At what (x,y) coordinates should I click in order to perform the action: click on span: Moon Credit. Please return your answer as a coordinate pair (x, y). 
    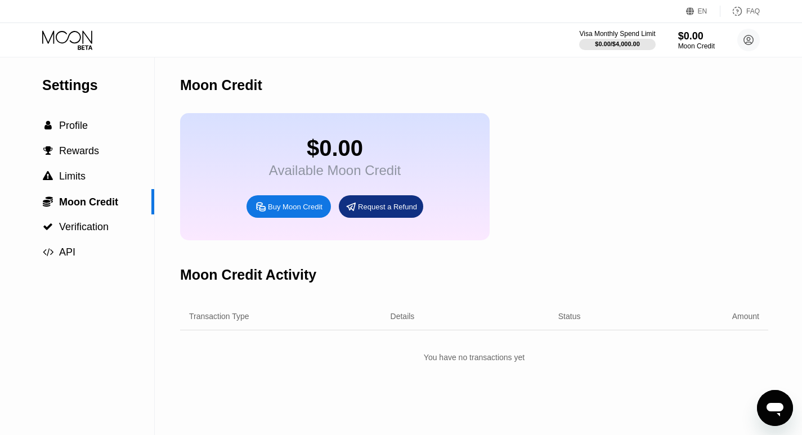
    Looking at the image, I should click on (88, 202).